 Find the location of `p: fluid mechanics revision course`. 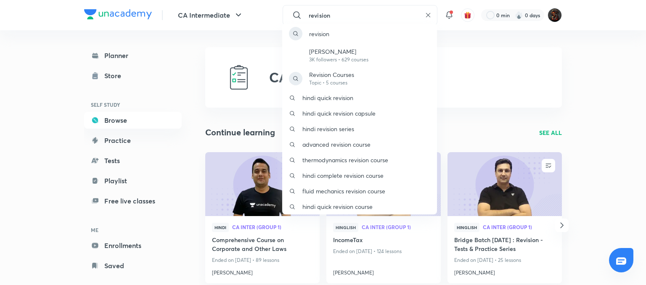

p: fluid mechanics revision course is located at coordinates (344, 191).